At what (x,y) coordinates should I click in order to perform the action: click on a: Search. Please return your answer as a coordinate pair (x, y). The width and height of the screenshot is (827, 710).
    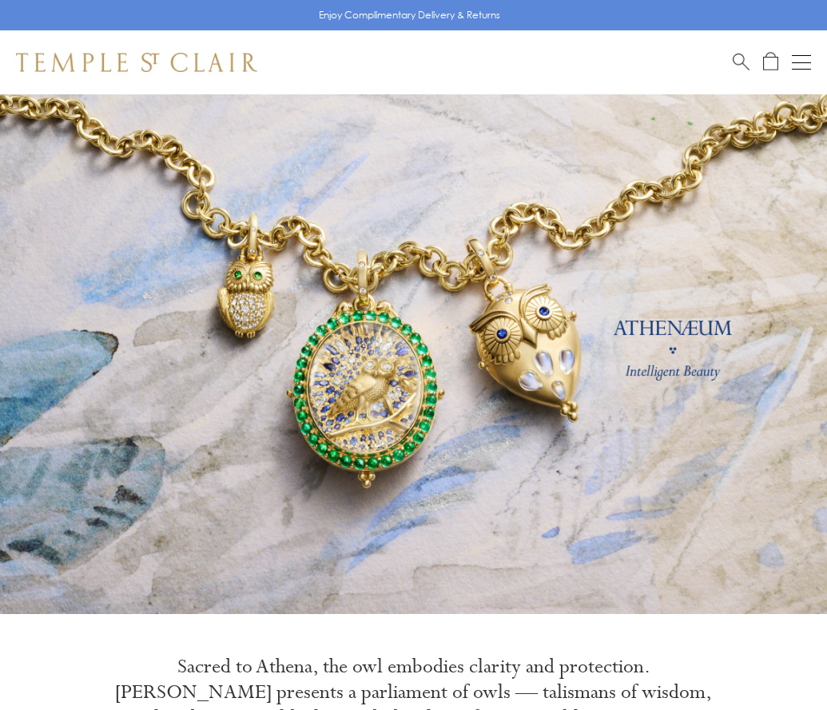
    Looking at the image, I should click on (741, 62).